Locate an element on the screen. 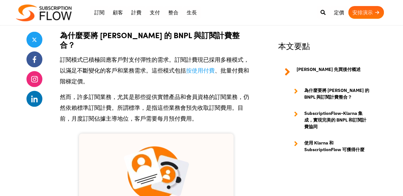 The width and height of the screenshot is (403, 196). font: 計費 is located at coordinates (136, 12).